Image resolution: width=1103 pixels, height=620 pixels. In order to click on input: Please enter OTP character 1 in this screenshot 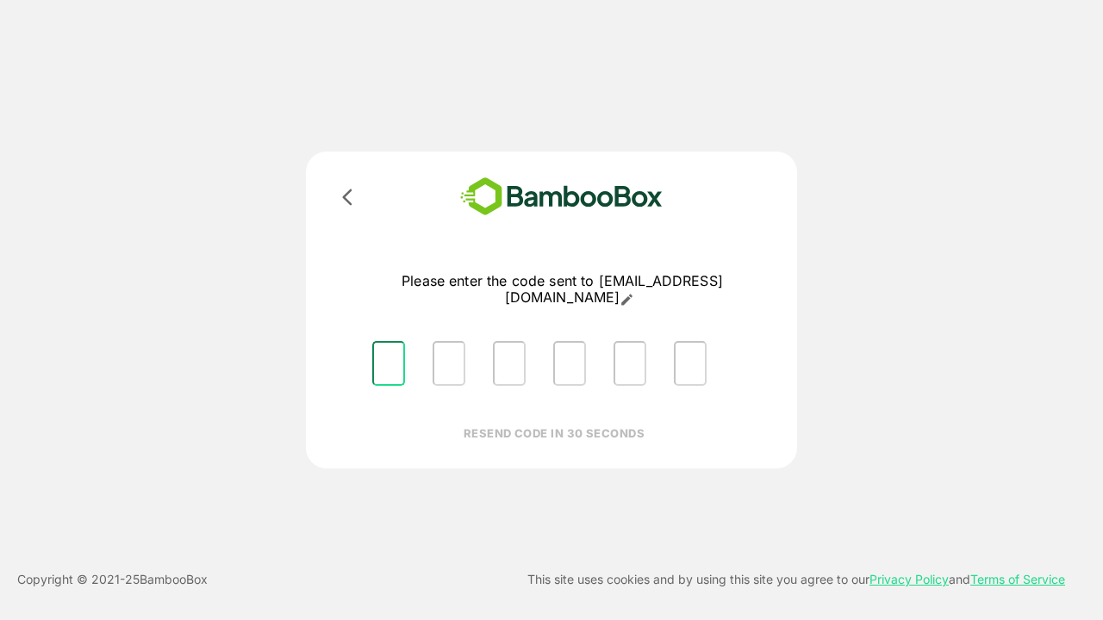, I will do `click(389, 364)`.